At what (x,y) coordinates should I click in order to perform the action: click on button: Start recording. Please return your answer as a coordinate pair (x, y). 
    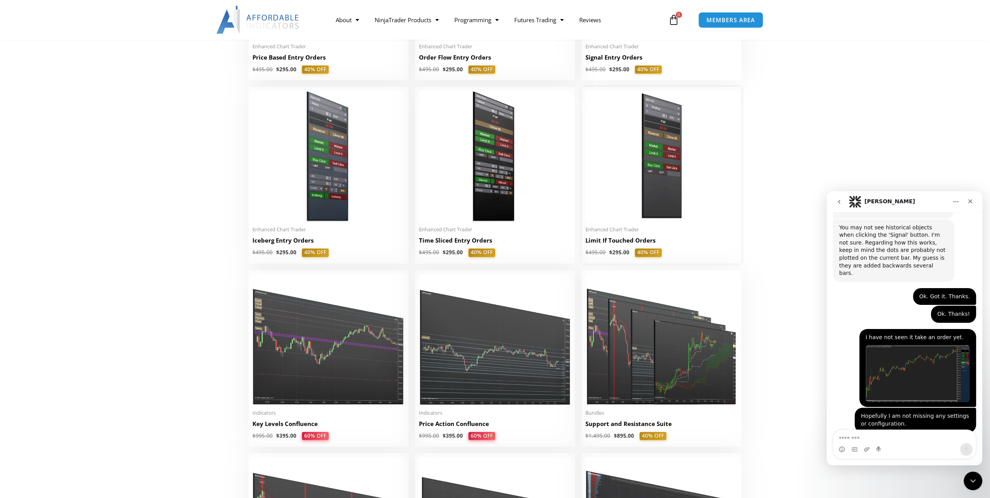
    Looking at the image, I should click on (53, 258).